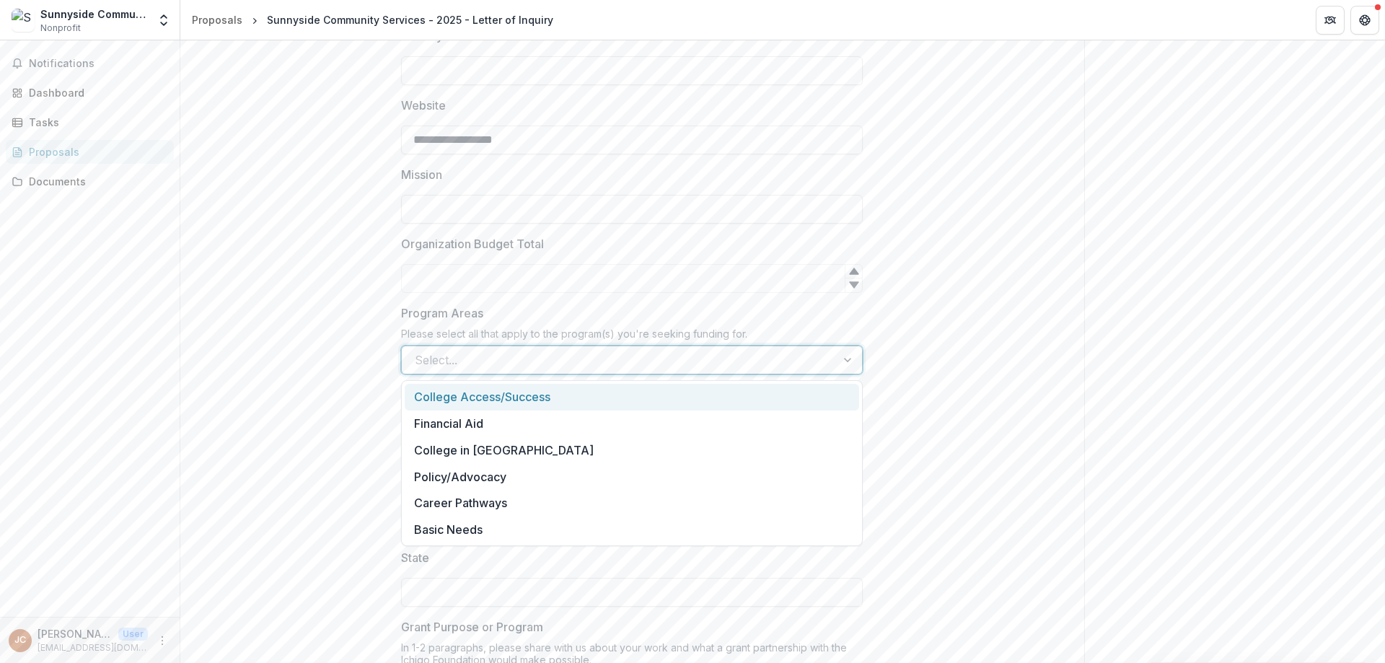  I want to click on div: Dashboard, so click(95, 92).